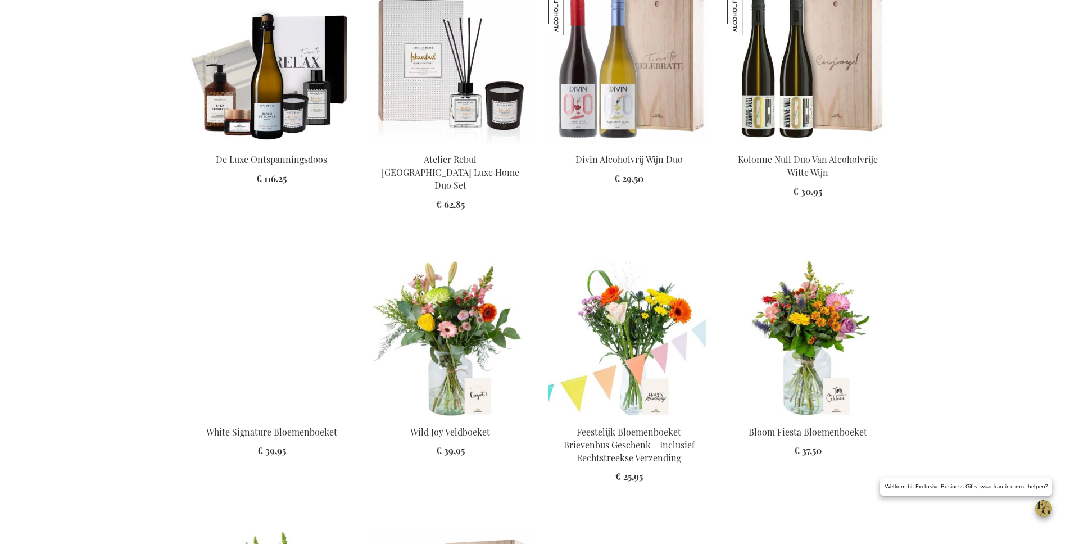  Describe the element at coordinates (807, 431) in the screenshot. I see `a: Bloom Fiesta Bloemenboeket` at that location.